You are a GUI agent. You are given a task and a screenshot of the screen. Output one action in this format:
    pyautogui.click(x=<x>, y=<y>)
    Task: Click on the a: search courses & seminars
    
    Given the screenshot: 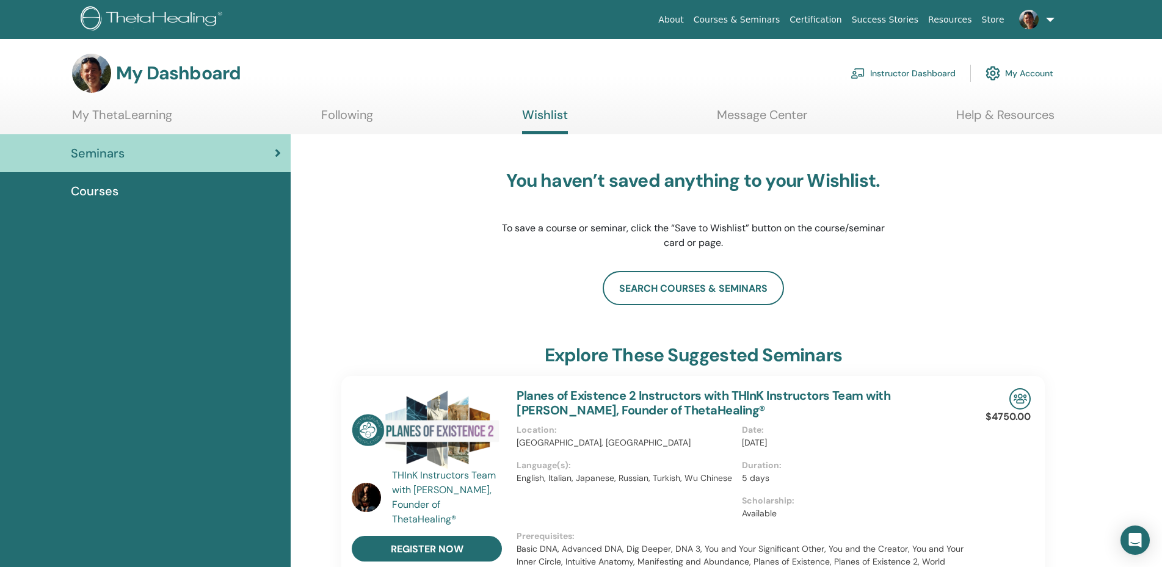 What is the action you would take?
    pyautogui.click(x=693, y=288)
    